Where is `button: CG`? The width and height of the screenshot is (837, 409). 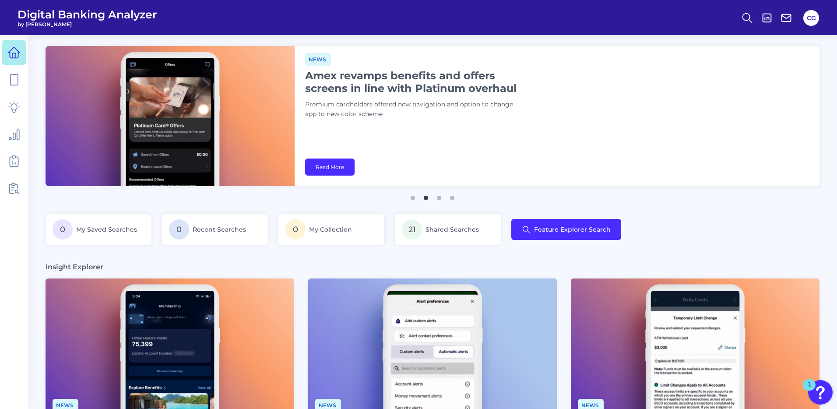 button: CG is located at coordinates (811, 18).